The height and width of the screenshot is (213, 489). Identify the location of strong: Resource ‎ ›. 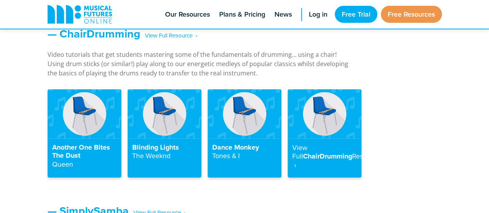
(337, 161).